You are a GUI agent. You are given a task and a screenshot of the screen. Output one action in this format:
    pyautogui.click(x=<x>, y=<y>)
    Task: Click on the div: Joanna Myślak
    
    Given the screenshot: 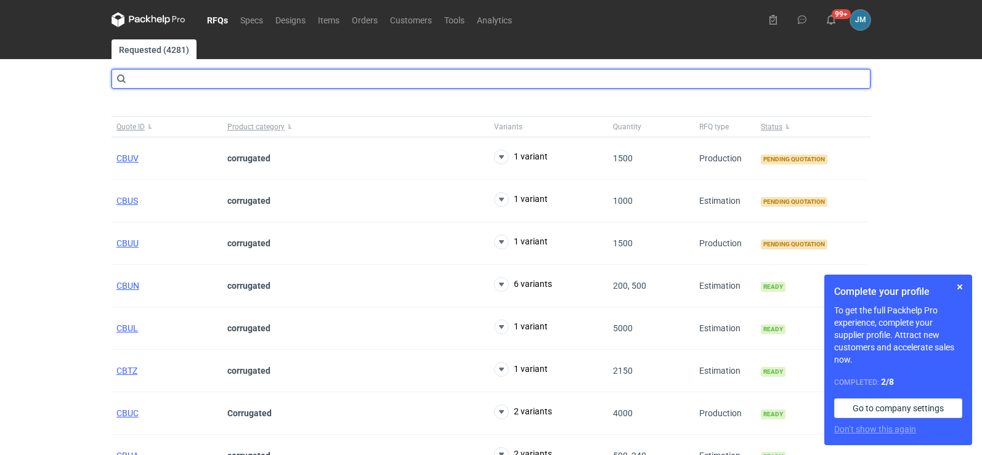 What is the action you would take?
    pyautogui.click(x=860, y=20)
    